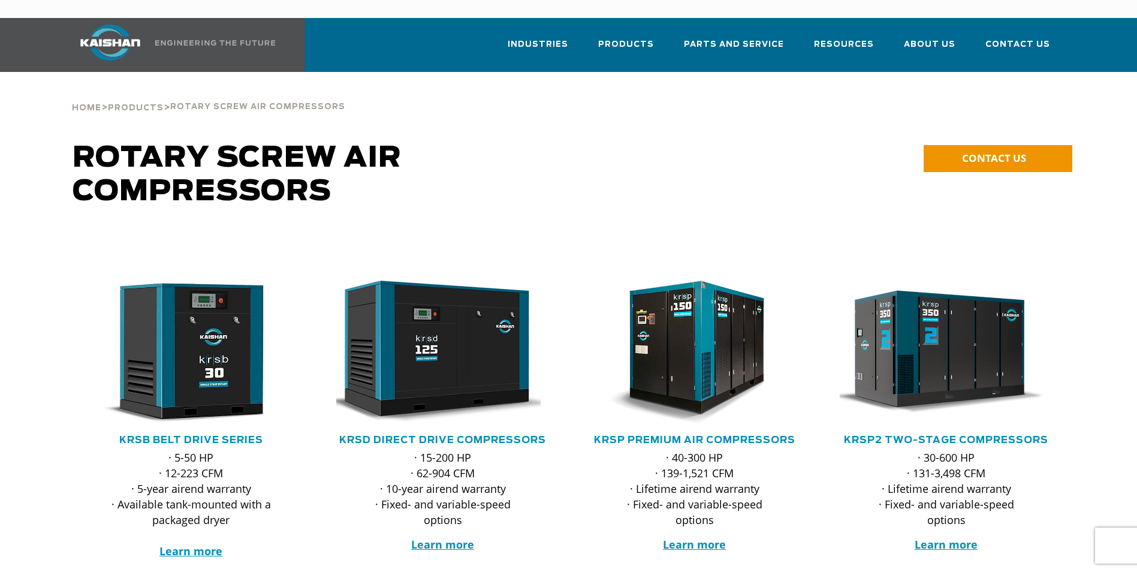  I want to click on img: krsp350, so click(938, 352).